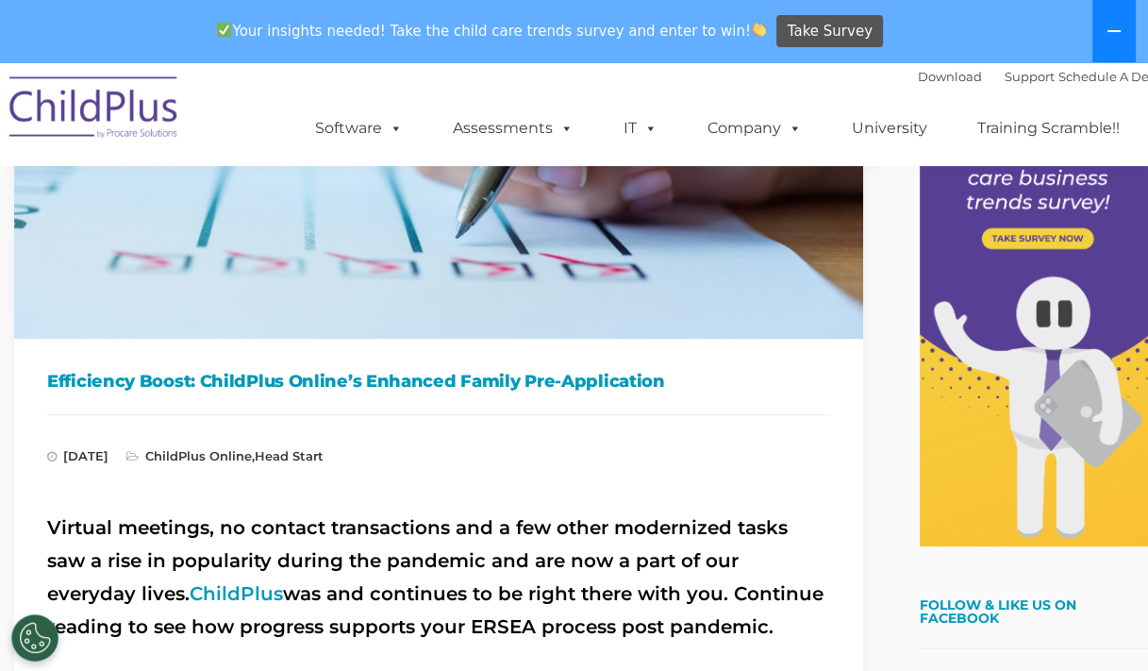  I want to click on h1: Efficiency Boost: ChildPlus Online’s Enhanced Family Pre-Application, so click(439, 381).